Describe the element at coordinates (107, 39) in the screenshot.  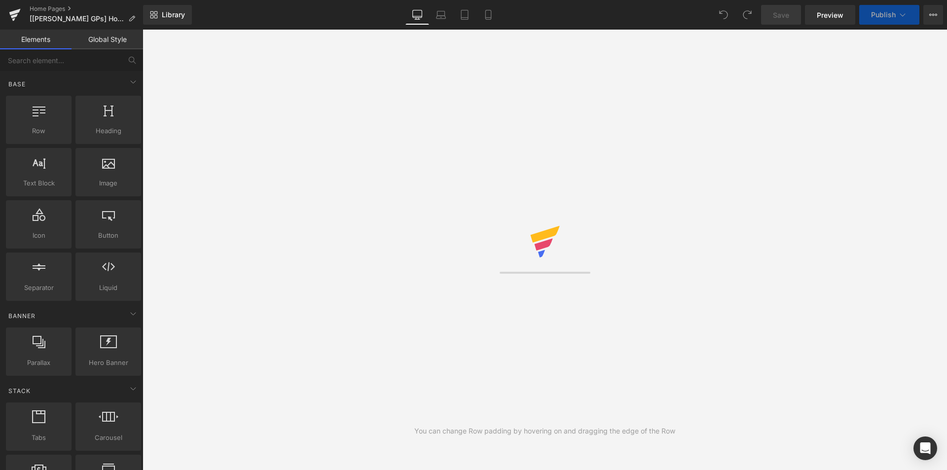
I see `a: Global Style` at that location.